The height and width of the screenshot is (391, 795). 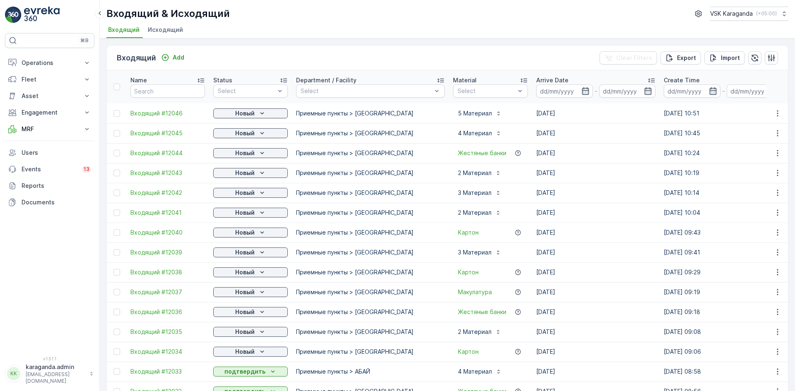 What do you see at coordinates (687, 58) in the screenshot?
I see `p: Export` at bounding box center [687, 58].